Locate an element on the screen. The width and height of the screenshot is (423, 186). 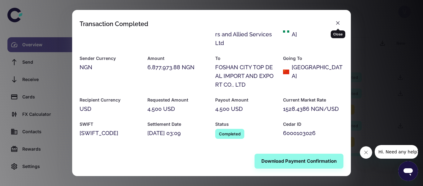
div: 6,877,973.88 NGN is located at coordinates (178, 67).